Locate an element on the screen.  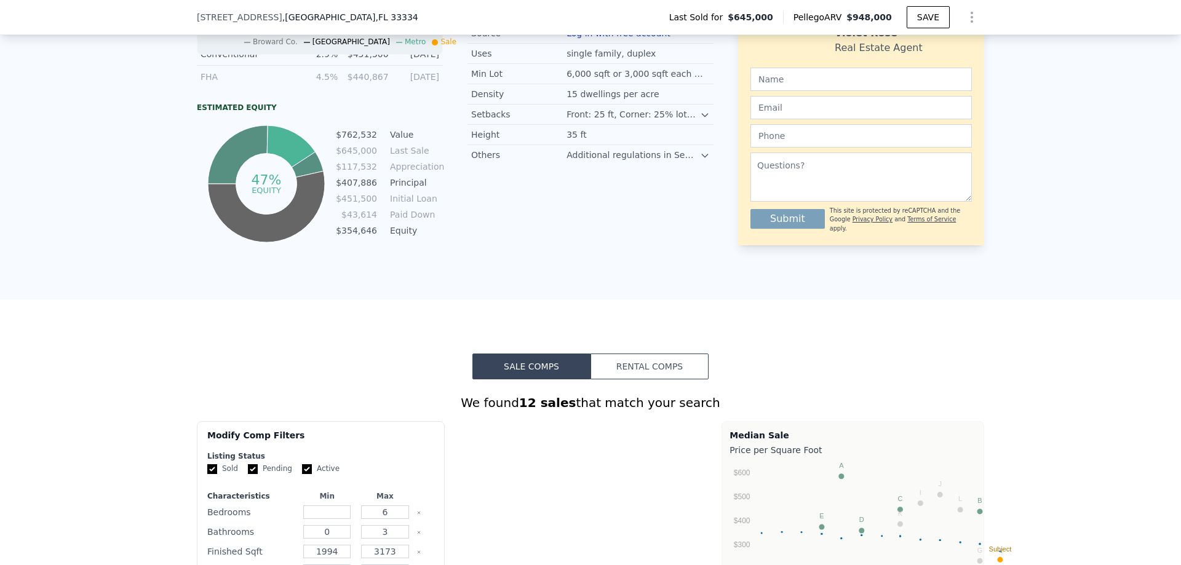
span: Pellego ARV is located at coordinates (820, 17).